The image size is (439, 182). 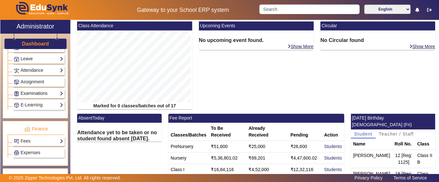 What do you see at coordinates (35, 44) in the screenshot?
I see `h3: Dashboard` at bounding box center [35, 44].